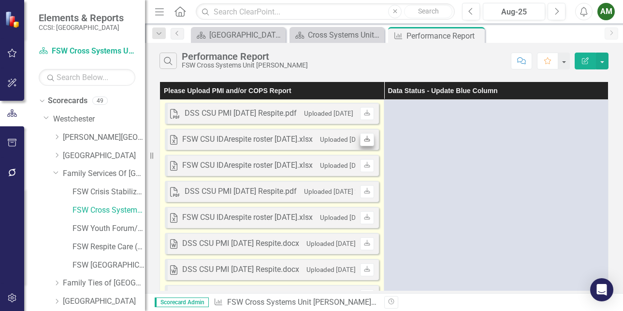  What do you see at coordinates (81, 18) in the screenshot?
I see `span: Elements & Reports` at bounding box center [81, 18].